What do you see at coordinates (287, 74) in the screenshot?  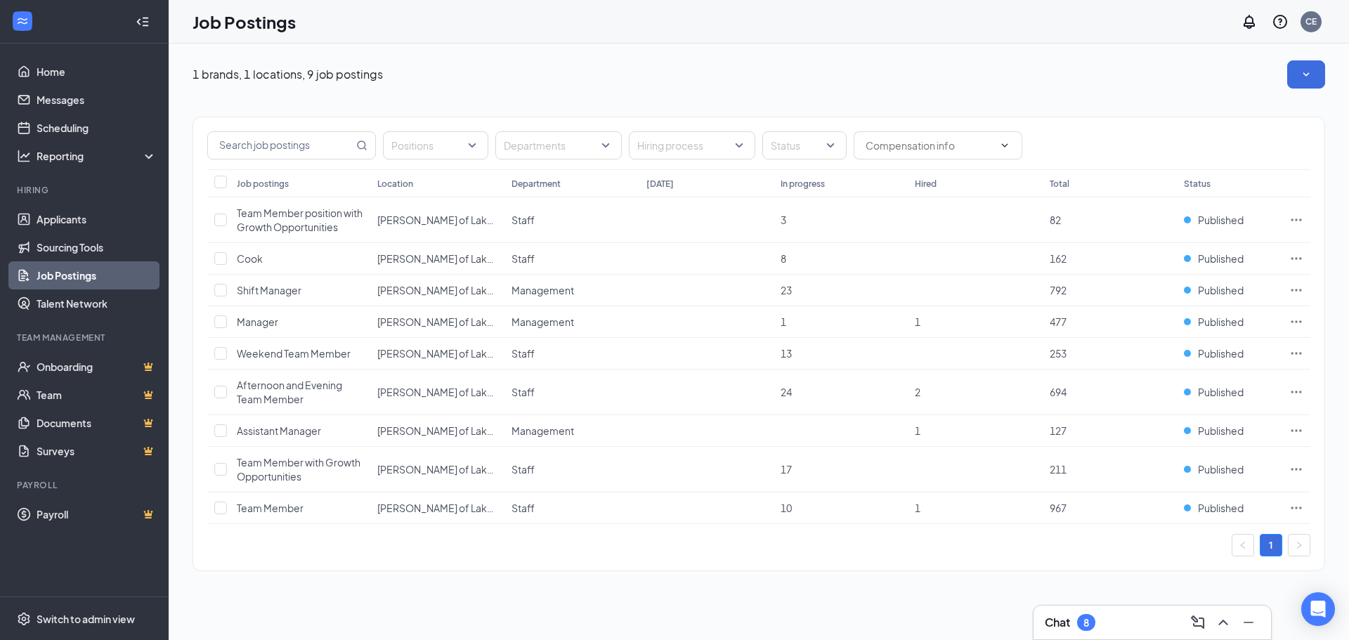 I see `p: 1 brands, 1 locations, 9 job postings` at bounding box center [287, 74].